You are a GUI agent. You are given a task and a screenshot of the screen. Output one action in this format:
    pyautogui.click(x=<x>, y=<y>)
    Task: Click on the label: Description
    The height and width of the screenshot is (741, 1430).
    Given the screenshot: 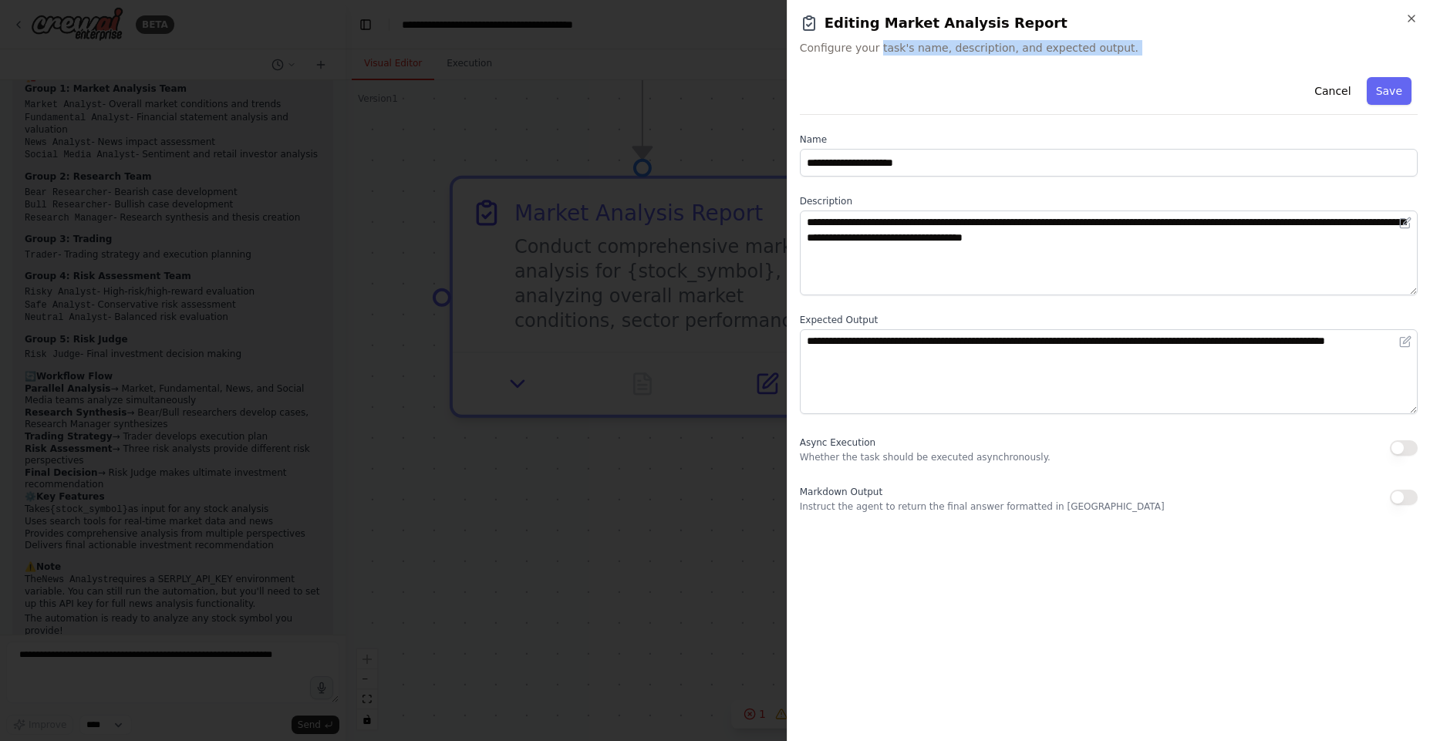 What is the action you would take?
    pyautogui.click(x=1108, y=201)
    